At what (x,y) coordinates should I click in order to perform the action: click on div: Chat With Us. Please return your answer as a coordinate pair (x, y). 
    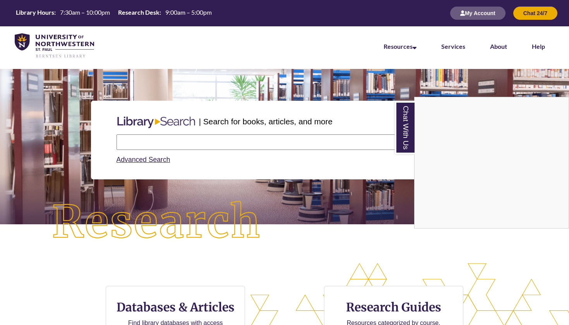
    Looking at the image, I should click on (491, 163).